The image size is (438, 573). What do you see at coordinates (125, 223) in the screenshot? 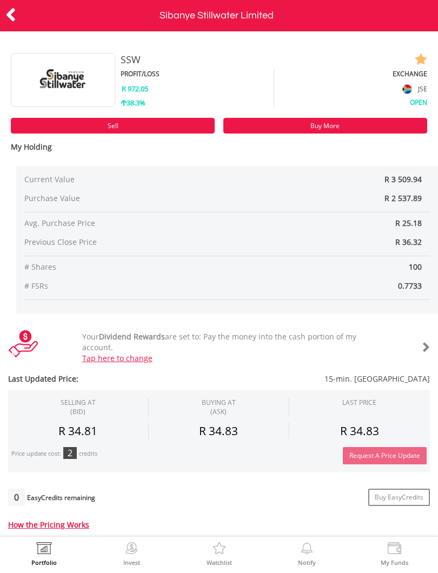
I see `span: Avg. Purchase Price` at bounding box center [125, 223].